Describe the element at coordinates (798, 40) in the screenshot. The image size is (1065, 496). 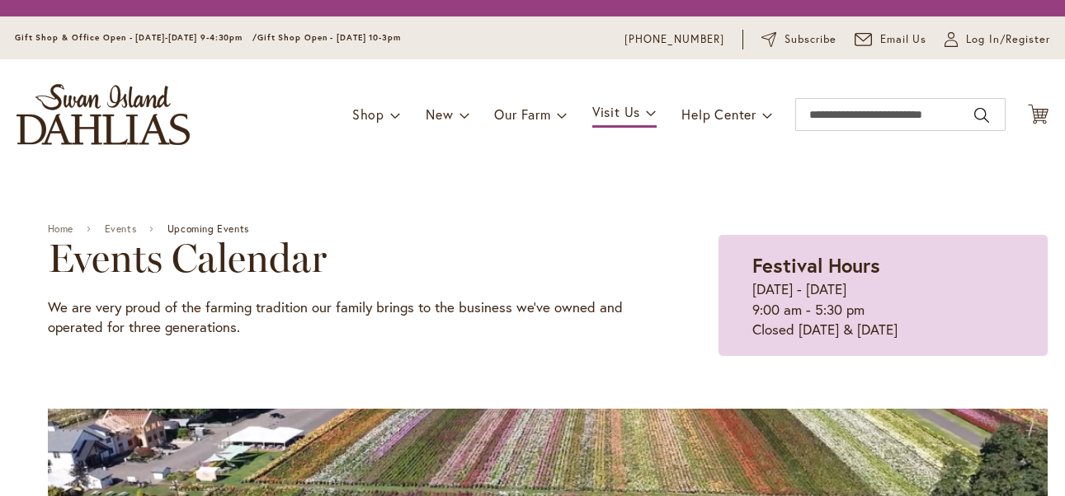
I see `a: Subscribe` at that location.